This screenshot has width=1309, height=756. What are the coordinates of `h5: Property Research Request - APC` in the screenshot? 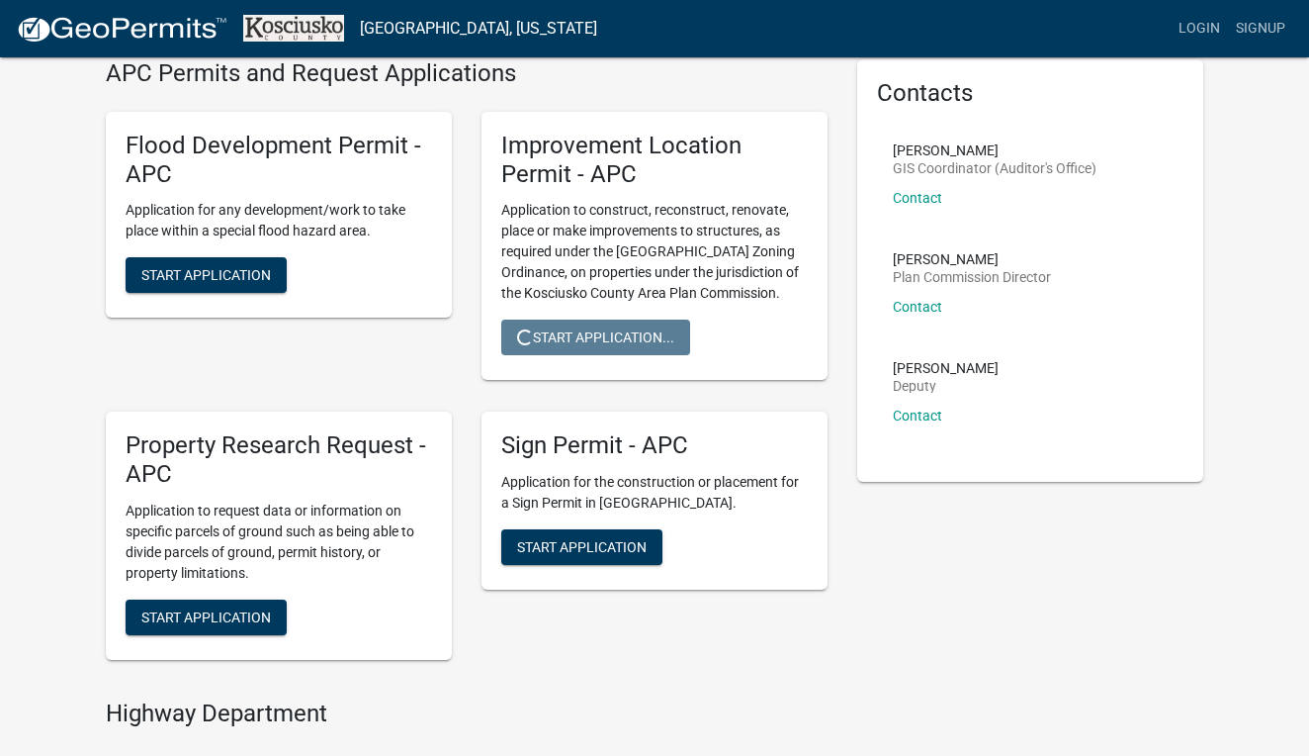 It's located at (279, 460).